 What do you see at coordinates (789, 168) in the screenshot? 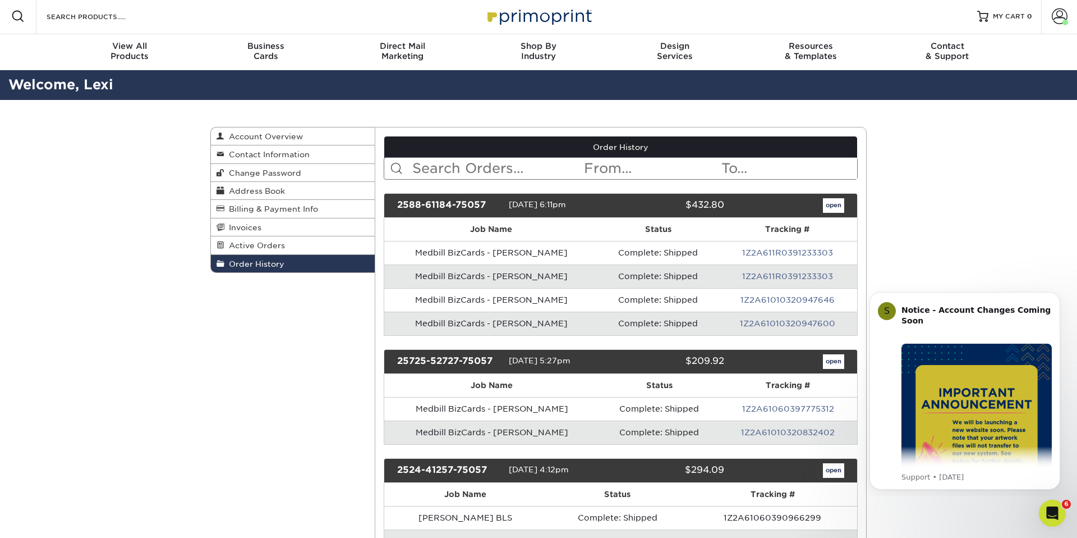
I see `input: To...` at bounding box center [789, 168].